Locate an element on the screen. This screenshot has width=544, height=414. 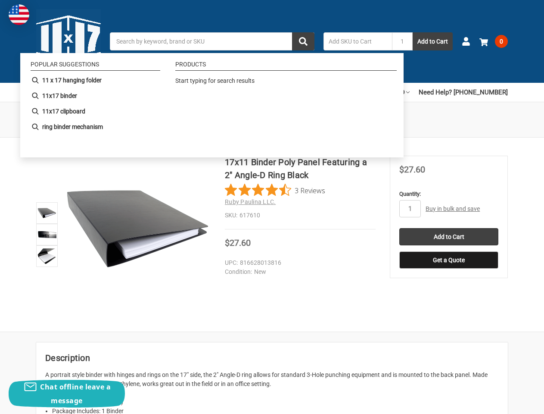
li: Unit of Measure: Each (EA) is located at coordinates (275, 402).